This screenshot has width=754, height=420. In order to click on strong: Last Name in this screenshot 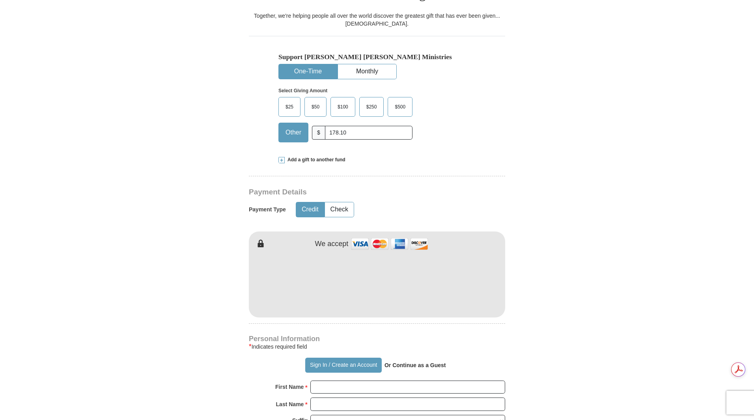, I will do `click(290, 404)`.